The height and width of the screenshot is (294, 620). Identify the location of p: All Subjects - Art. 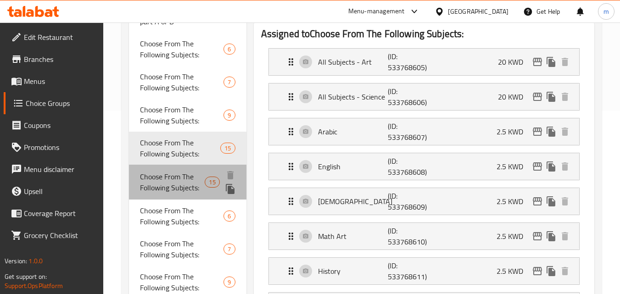
(353, 62).